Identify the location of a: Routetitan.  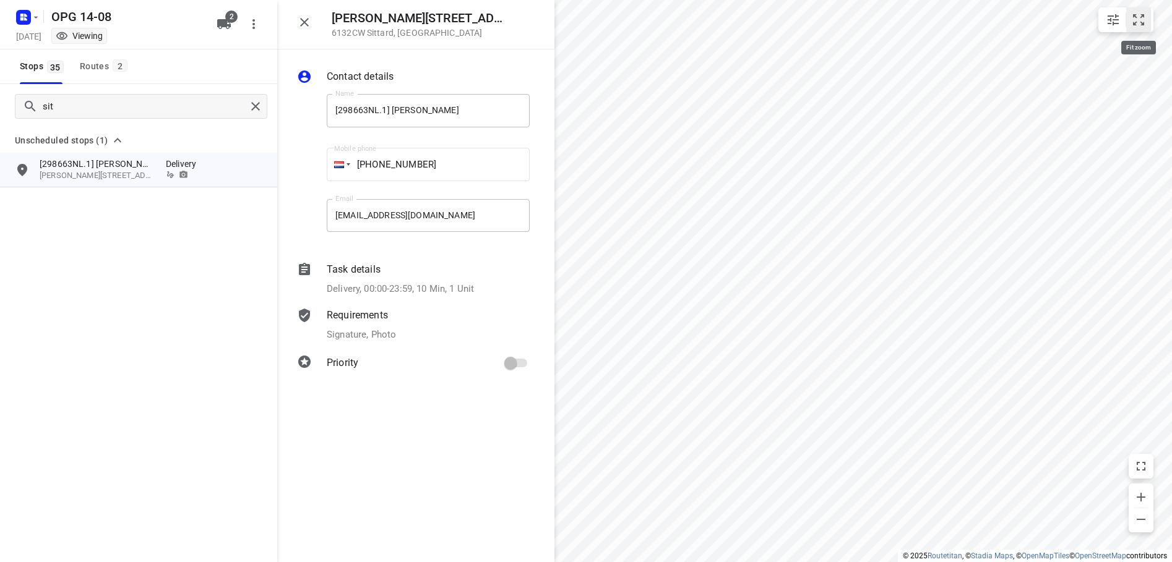
(945, 556).